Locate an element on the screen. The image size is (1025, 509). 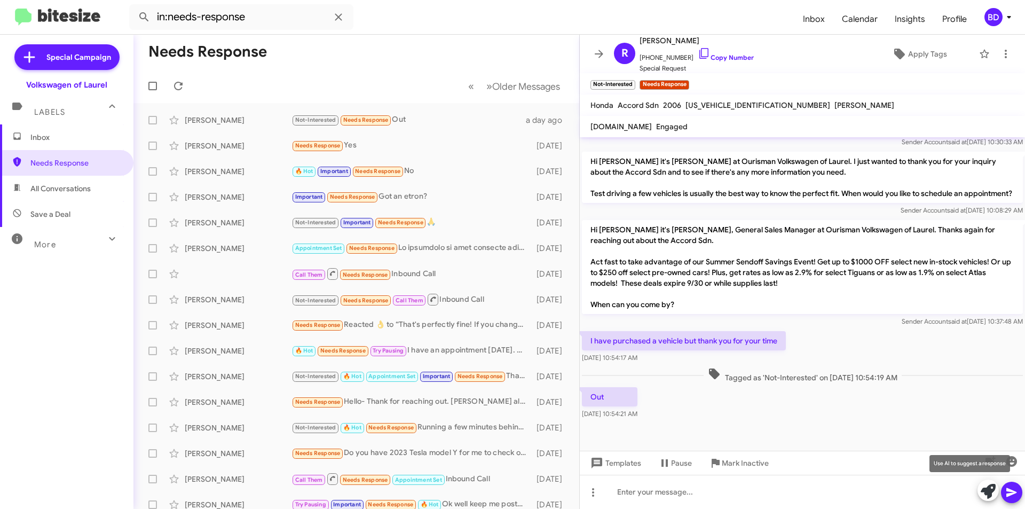
span: Apply Tags is located at coordinates (927, 54).